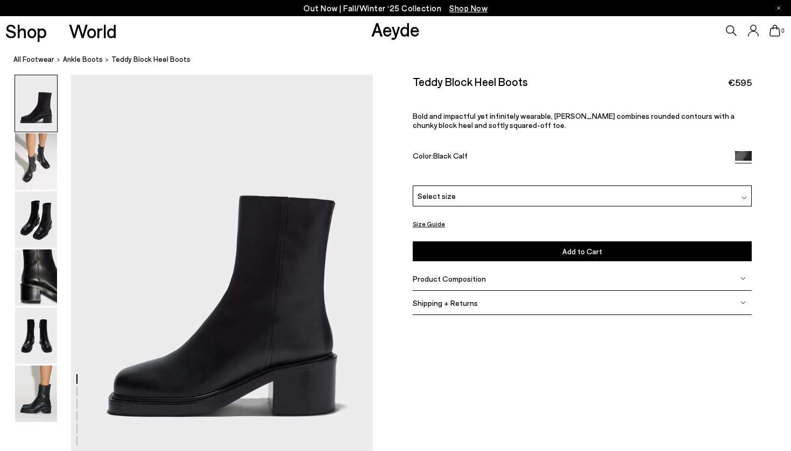 The image size is (791, 451). Describe the element at coordinates (36, 161) in the screenshot. I see `img: Teddy Block Heel Boots - Image 2` at that location.